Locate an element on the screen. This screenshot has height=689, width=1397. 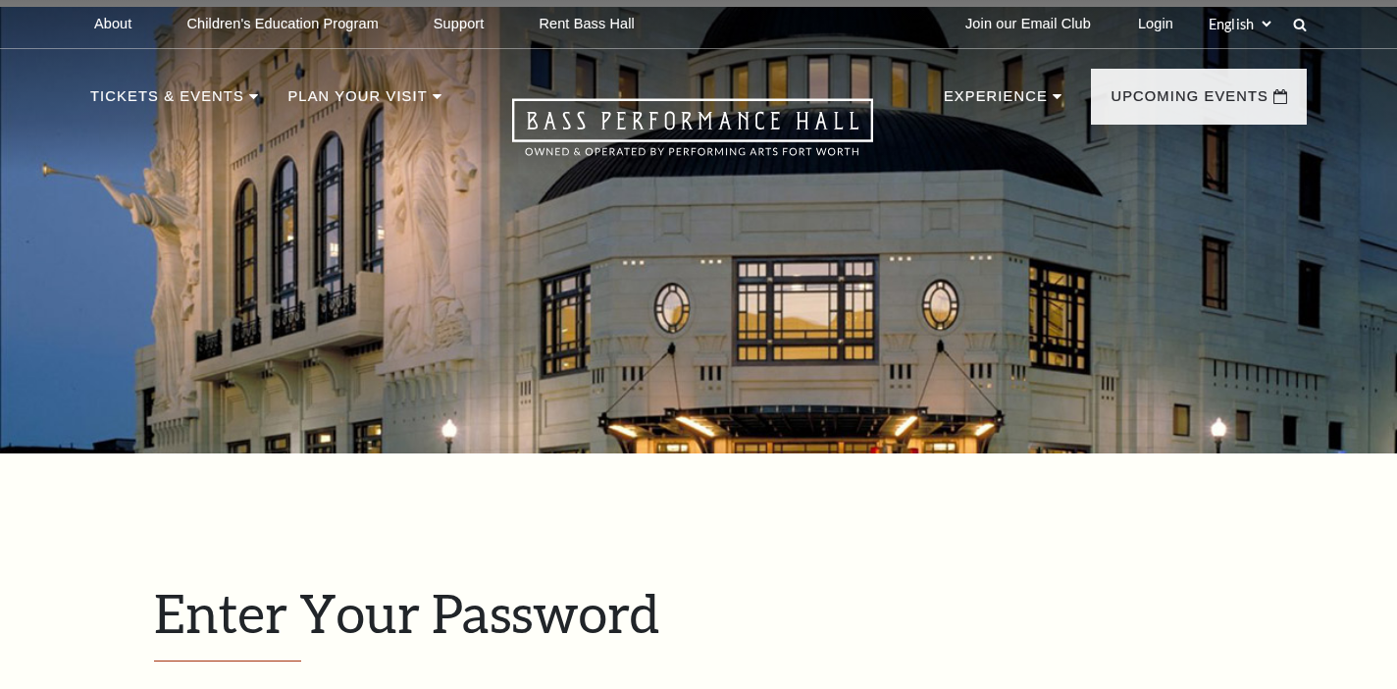
p: Upcoming Events is located at coordinates (1189, 102).